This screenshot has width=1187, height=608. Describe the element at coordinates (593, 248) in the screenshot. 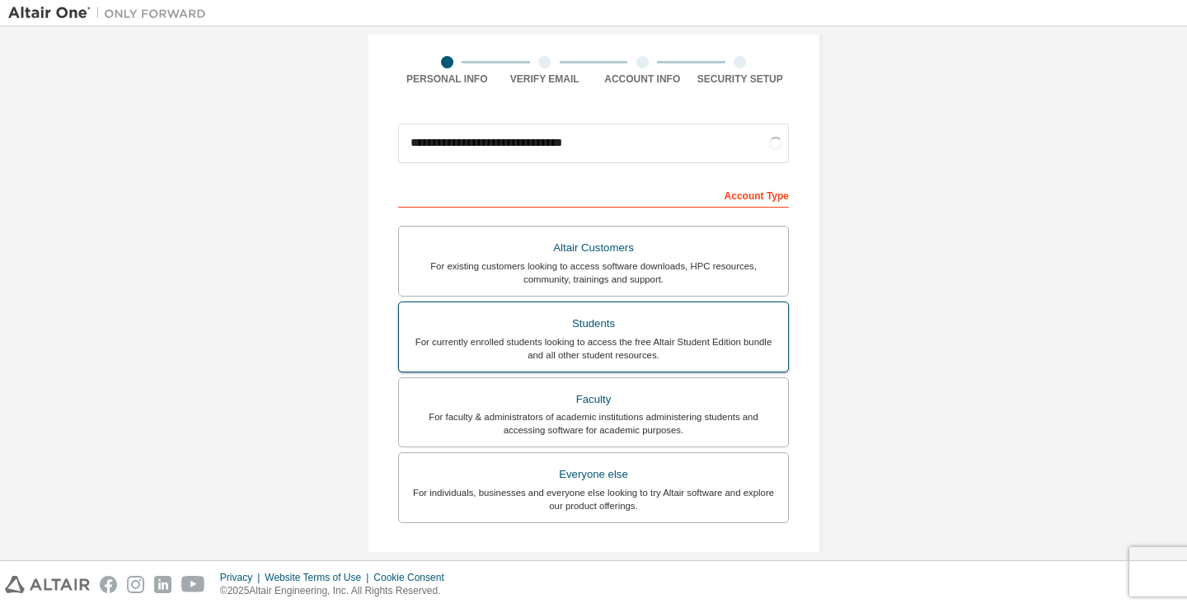

I see `div: Altair Customers` at that location.